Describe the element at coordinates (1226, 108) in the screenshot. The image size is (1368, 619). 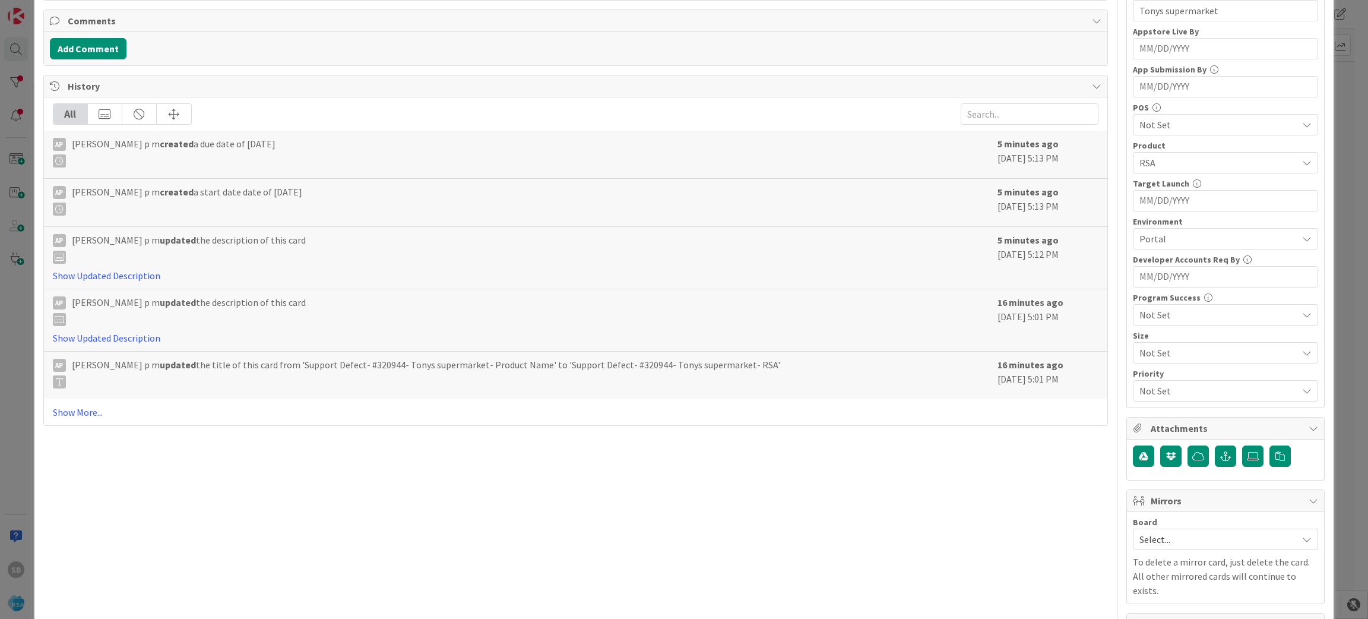
I see `div: POS` at that location.